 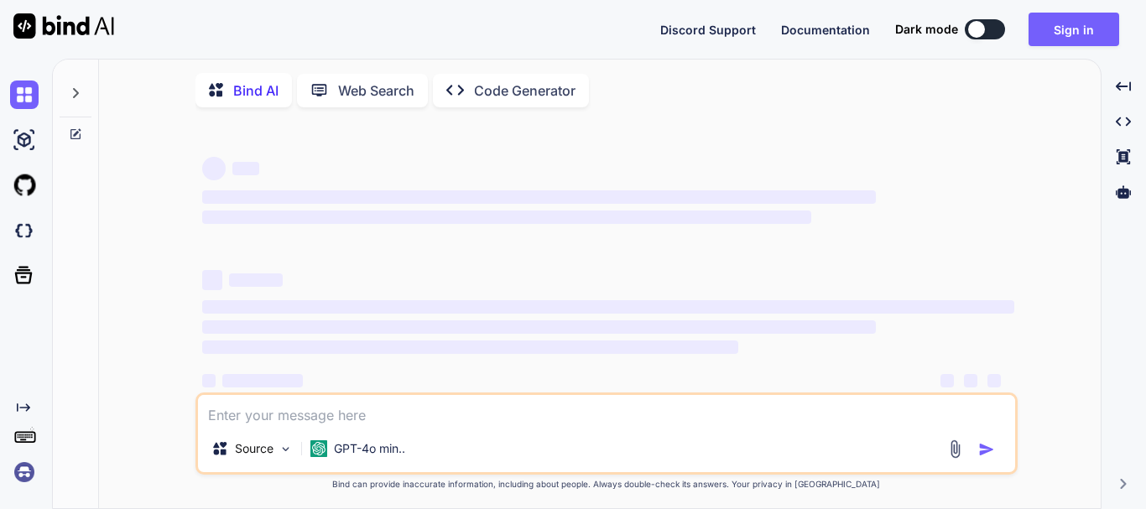 What do you see at coordinates (708, 29) in the screenshot?
I see `button: Discord Support` at bounding box center [708, 29].